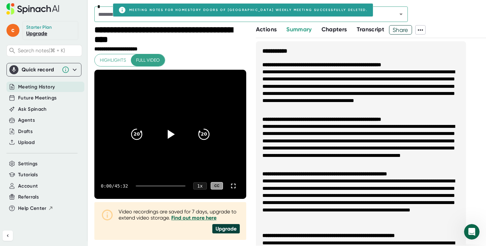 Image resolution: width=486 pixels, height=246 pixels. What do you see at coordinates (401, 30) in the screenshot?
I see `button: Share` at bounding box center [401, 30].